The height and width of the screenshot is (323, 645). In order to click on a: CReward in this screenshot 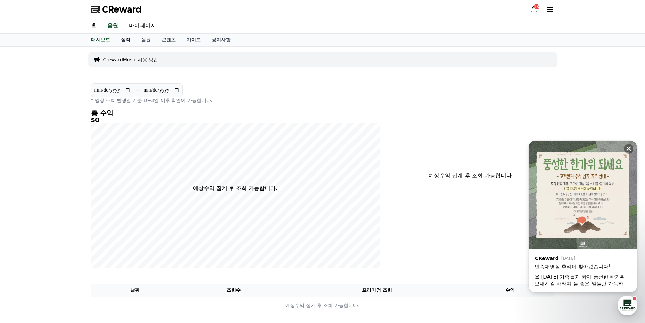, I will do `click(116, 9)`.